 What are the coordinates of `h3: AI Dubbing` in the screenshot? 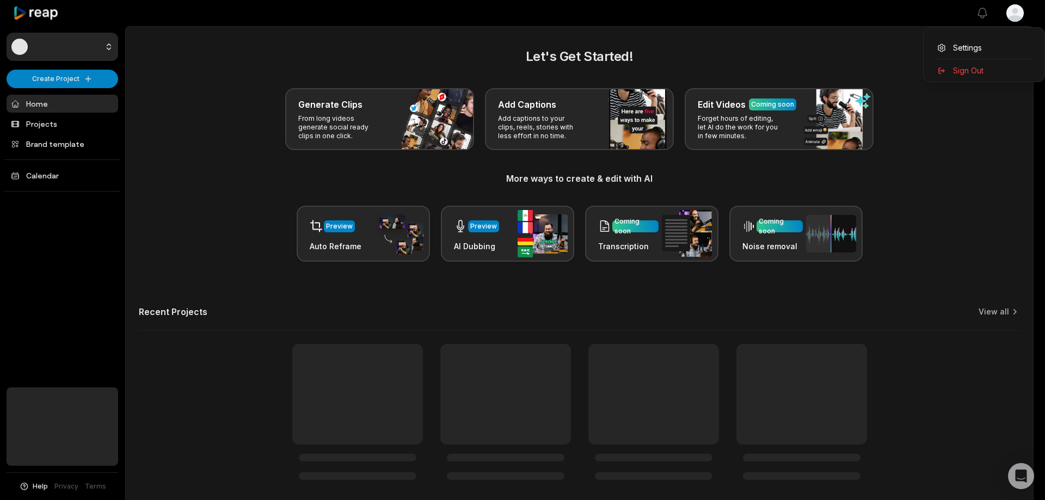 It's located at (476, 246).